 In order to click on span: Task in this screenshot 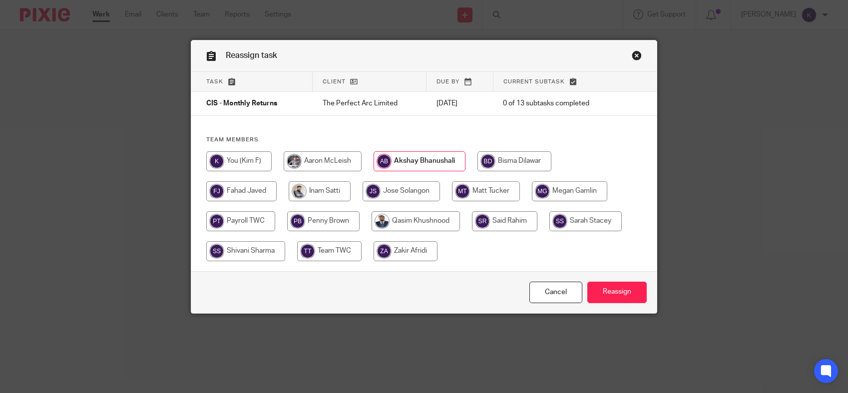, I will do `click(215, 81)`.